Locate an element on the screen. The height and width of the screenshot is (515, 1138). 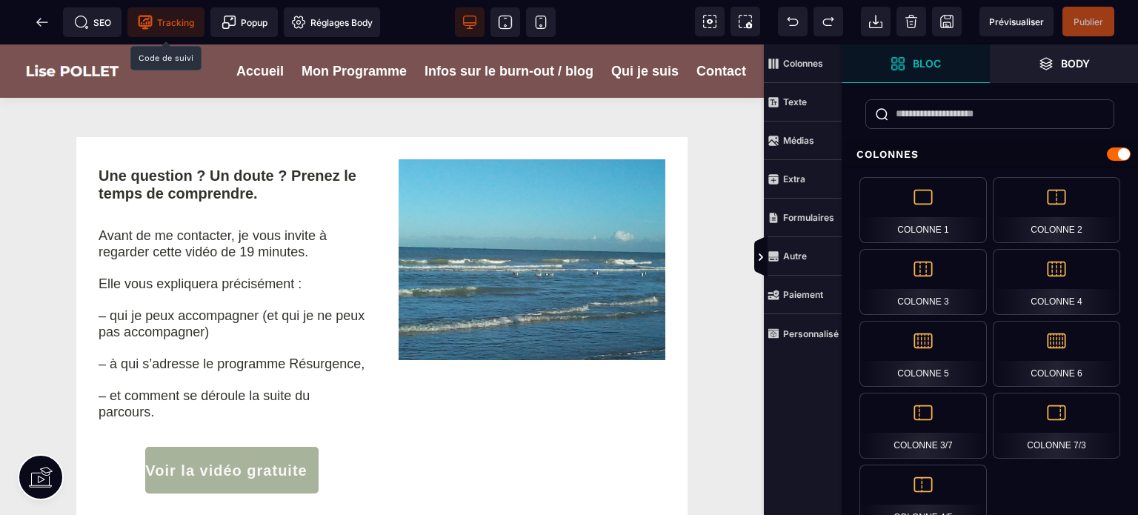
span: Paiement is located at coordinates (803, 295).